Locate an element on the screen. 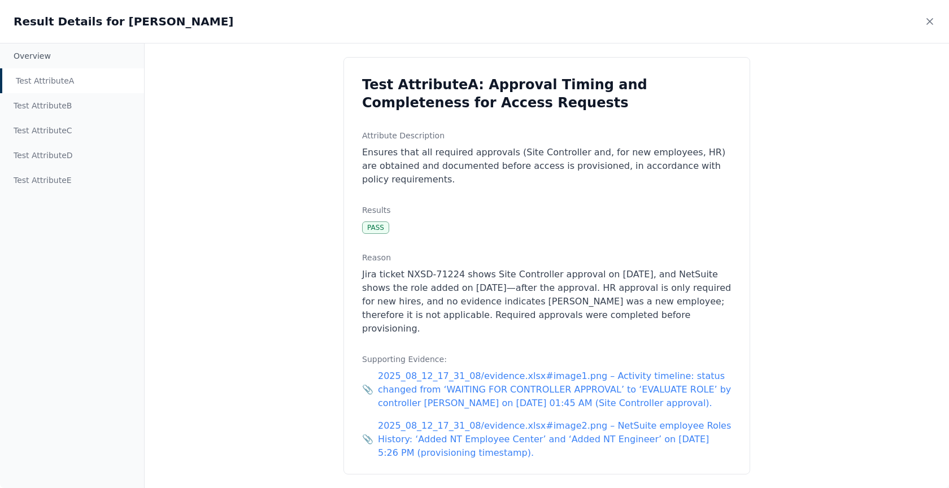 The image size is (949, 488). h3: Reason is located at coordinates (547, 258).